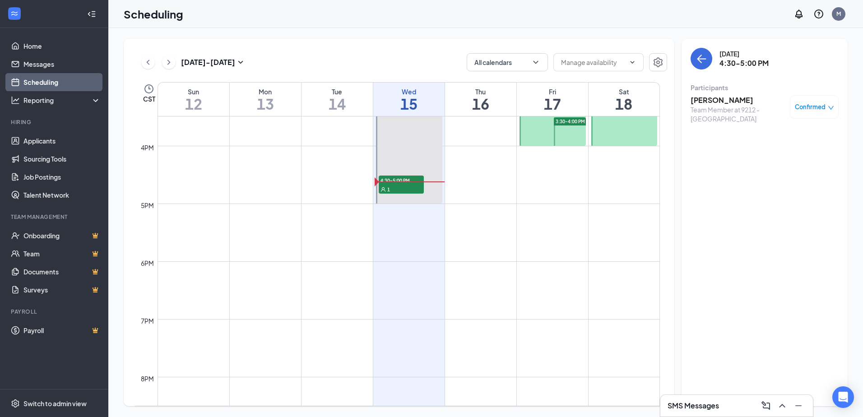  I want to click on svg: WorkstreamLogo, so click(14, 14).